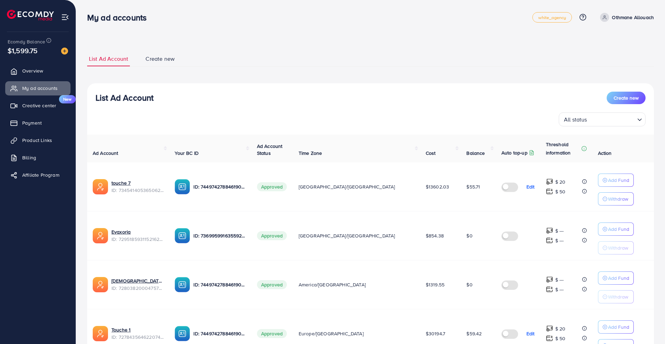 This screenshot has width=665, height=344. Describe the element at coordinates (219, 236) in the screenshot. I see `p: ID: 7369959916355928081` at that location.